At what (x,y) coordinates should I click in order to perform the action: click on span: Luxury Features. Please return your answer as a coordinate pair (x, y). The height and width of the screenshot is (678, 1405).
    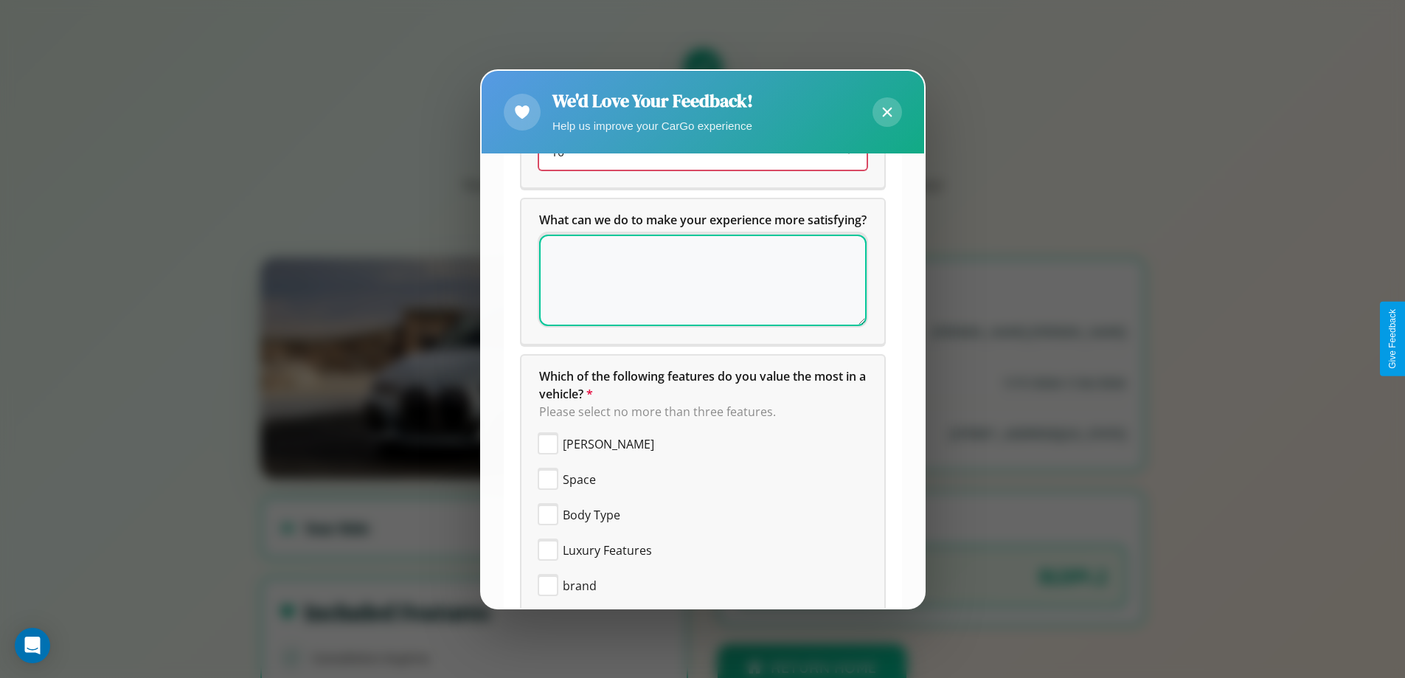
    Looking at the image, I should click on (607, 550).